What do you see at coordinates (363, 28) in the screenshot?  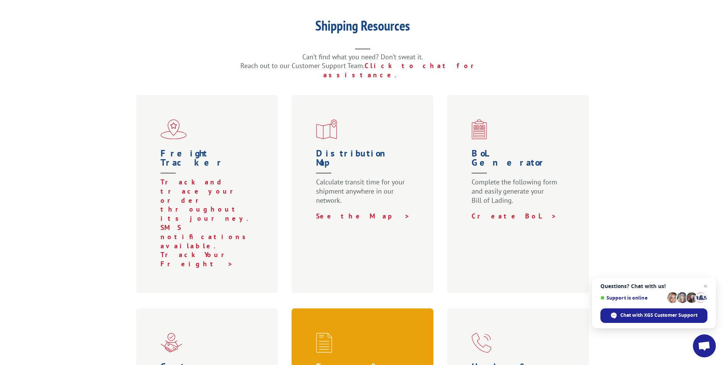 I see `h1: Shipping Resources` at bounding box center [363, 28].